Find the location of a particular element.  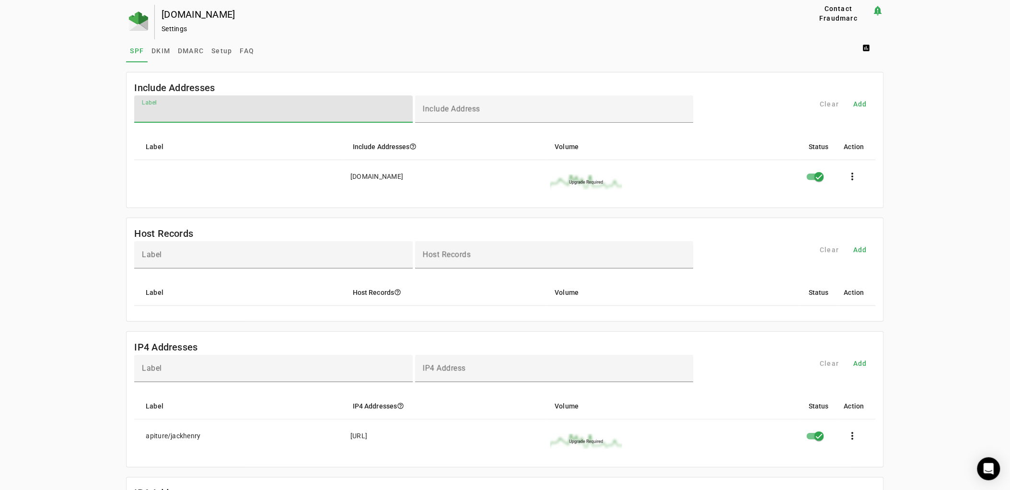

fm-list-table: Include Addresses is located at coordinates (505, 140).